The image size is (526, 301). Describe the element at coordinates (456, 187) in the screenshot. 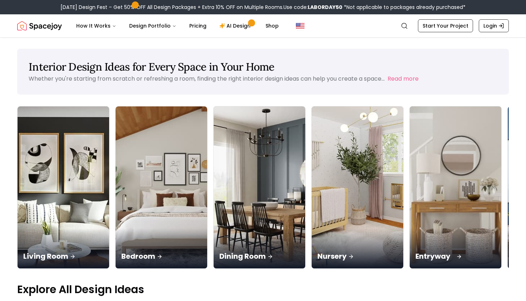

I see `a: EntrywayEntryway` at that location.